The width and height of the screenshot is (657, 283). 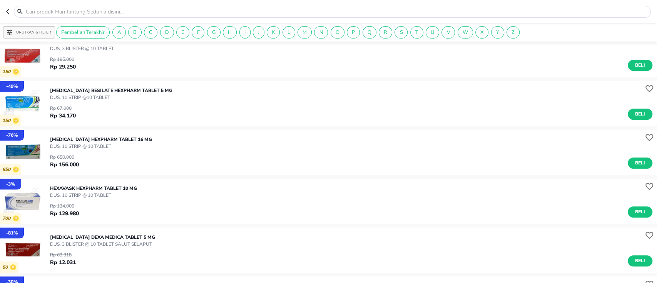 I want to click on p: - 76 %, so click(x=12, y=135).